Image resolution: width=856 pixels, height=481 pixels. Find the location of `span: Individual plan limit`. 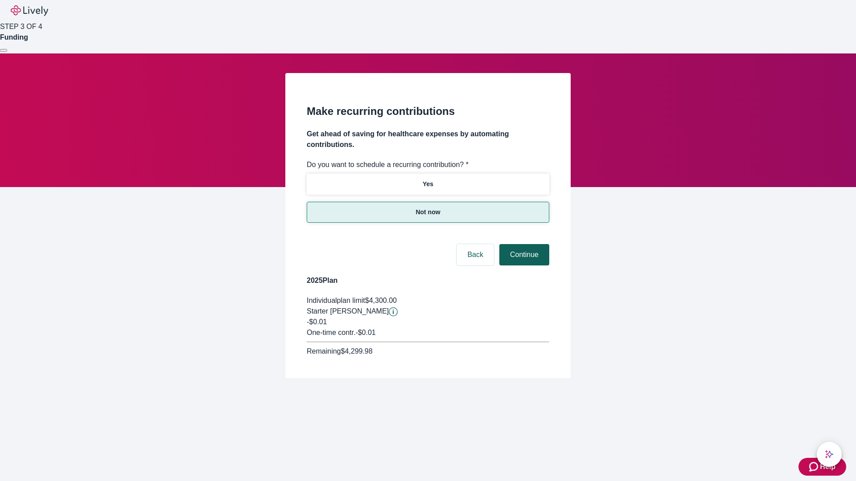

span: Individual plan limit is located at coordinates (336, 300).